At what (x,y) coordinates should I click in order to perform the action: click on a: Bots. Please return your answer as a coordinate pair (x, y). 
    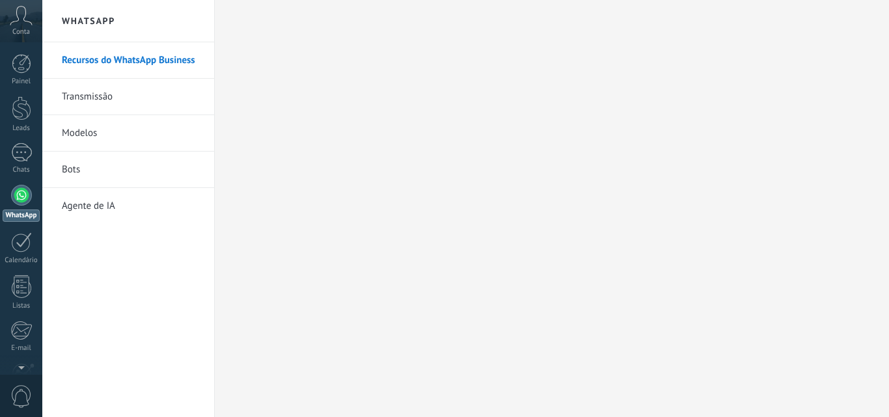
    Looking at the image, I should click on (131, 170).